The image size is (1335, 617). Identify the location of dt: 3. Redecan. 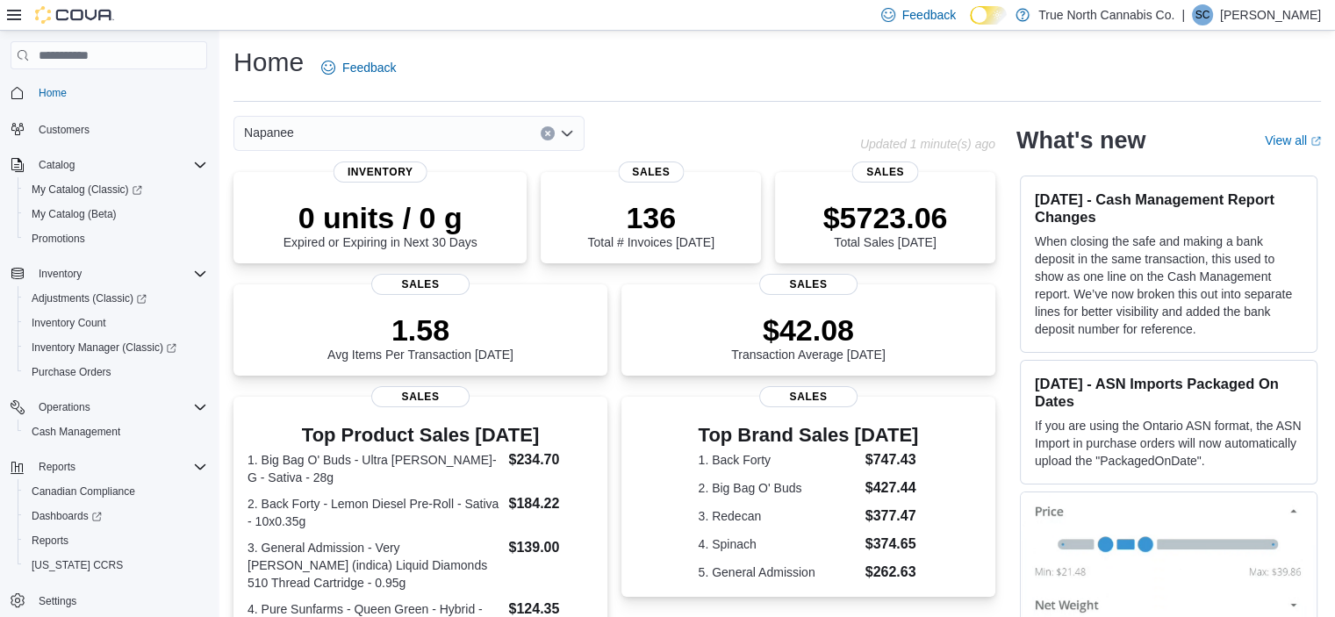
(778, 516).